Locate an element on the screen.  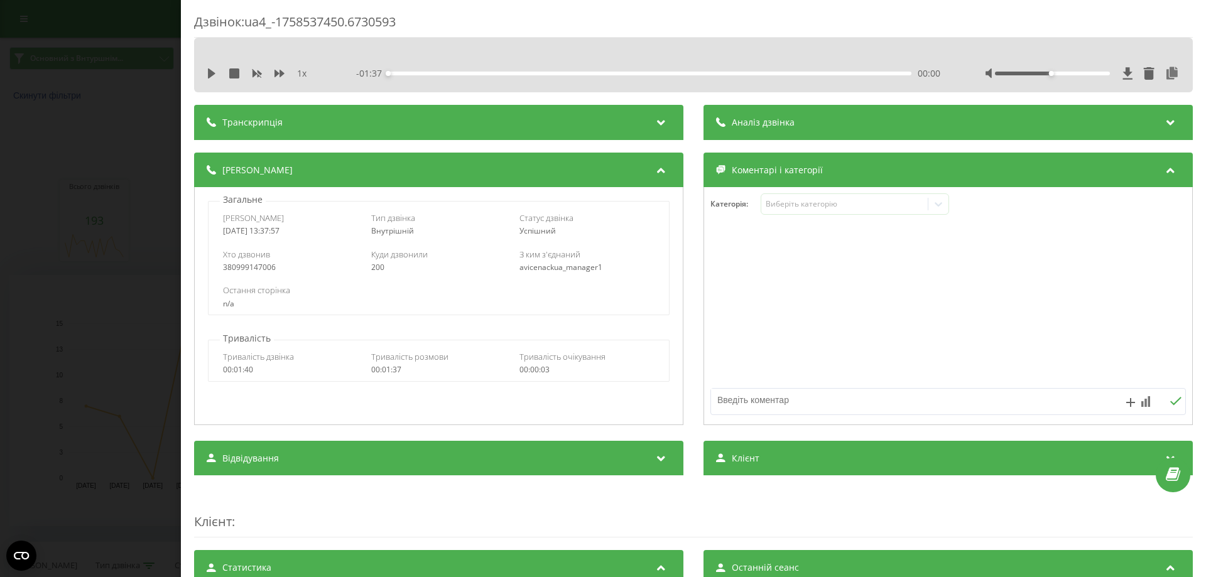
span: Успішний is located at coordinates (538, 230).